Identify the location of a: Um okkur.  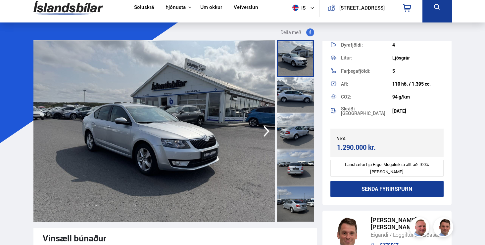
(211, 8).